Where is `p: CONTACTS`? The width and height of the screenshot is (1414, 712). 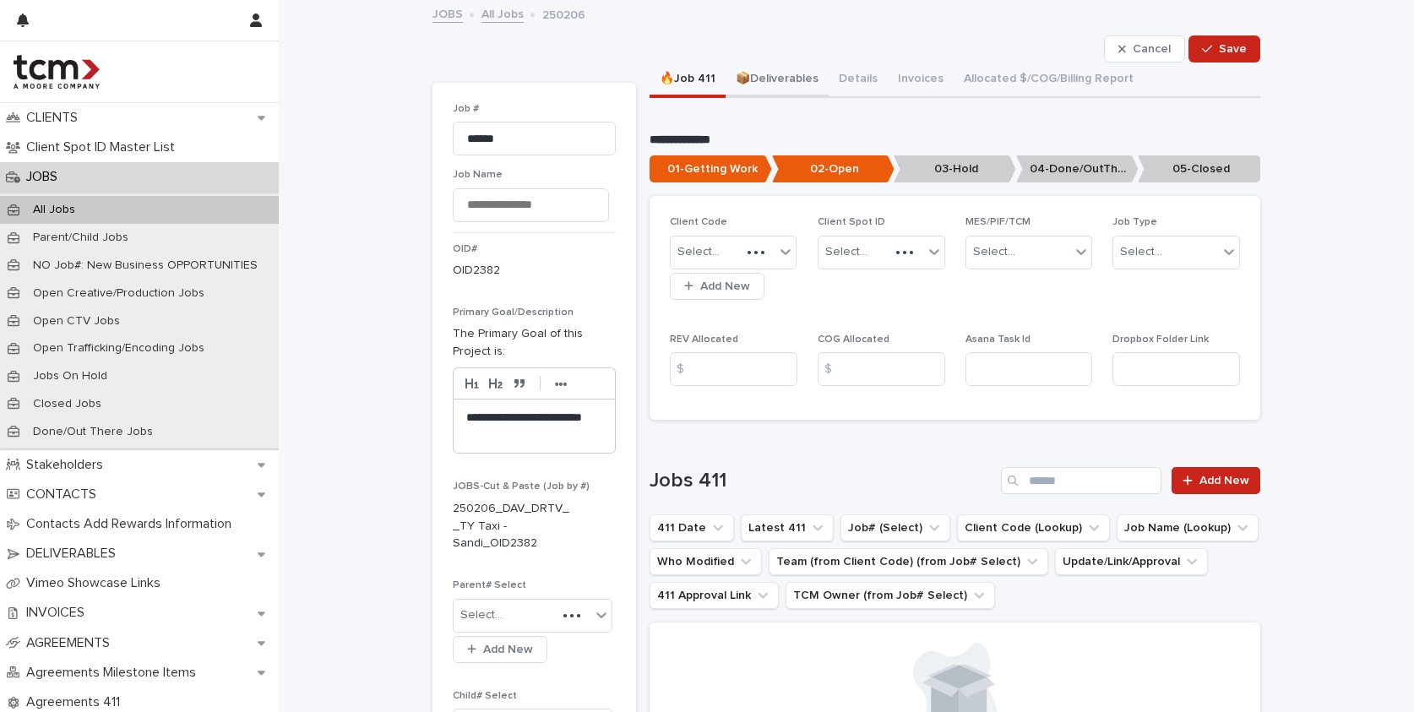
p: CONTACTS is located at coordinates (64, 494).